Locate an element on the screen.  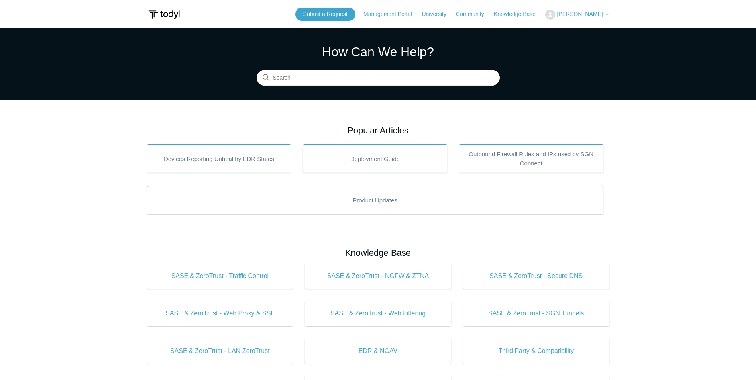
h1: How Can We Help? is located at coordinates (378, 52).